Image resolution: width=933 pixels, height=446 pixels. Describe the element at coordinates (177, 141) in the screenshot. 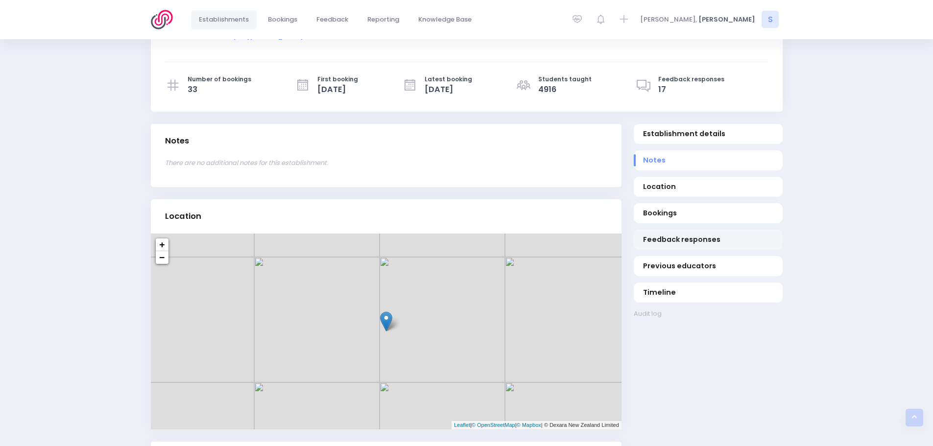

I see `h3: Notes` at that location.